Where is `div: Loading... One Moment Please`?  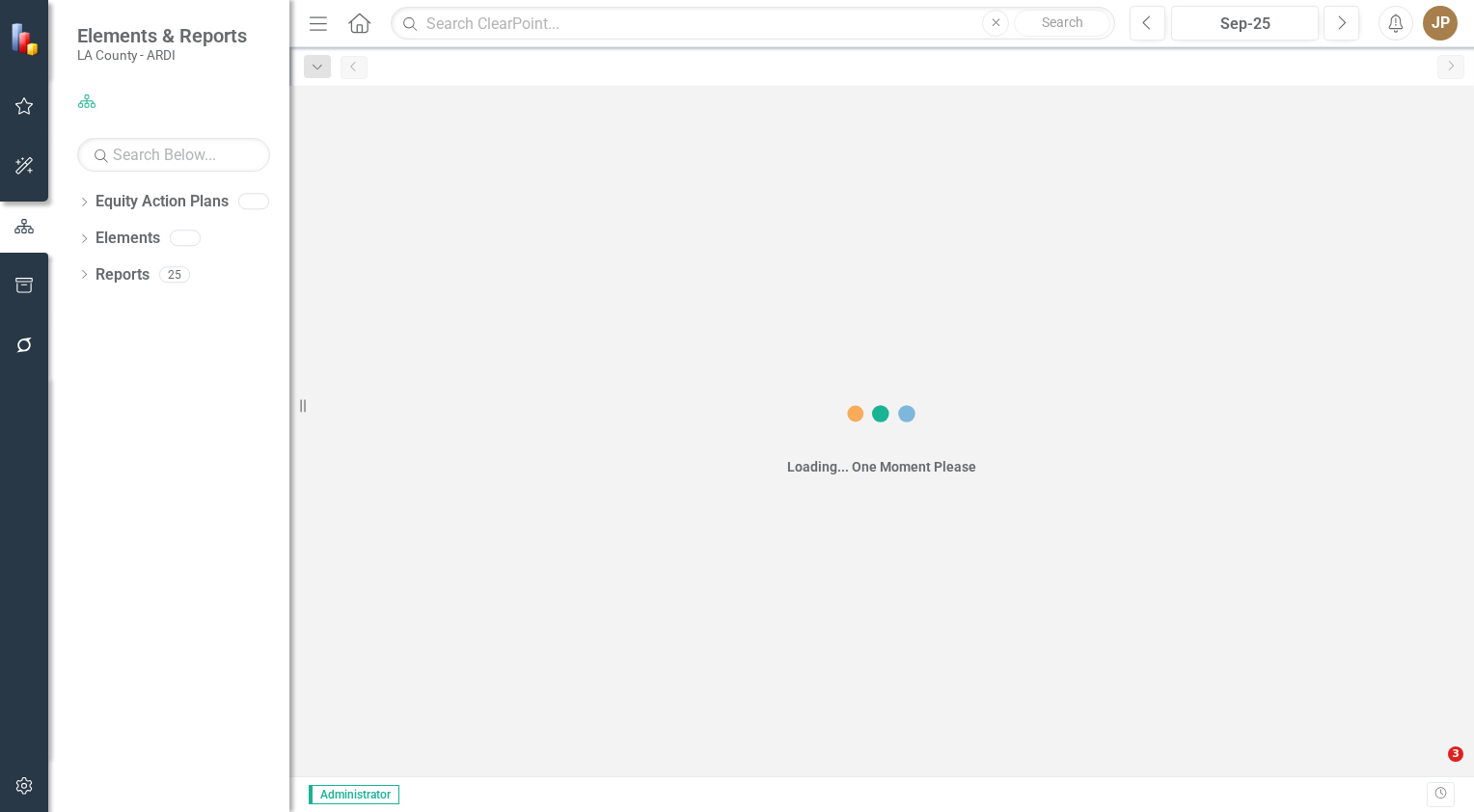
div: Loading... One Moment Please is located at coordinates (882, 466).